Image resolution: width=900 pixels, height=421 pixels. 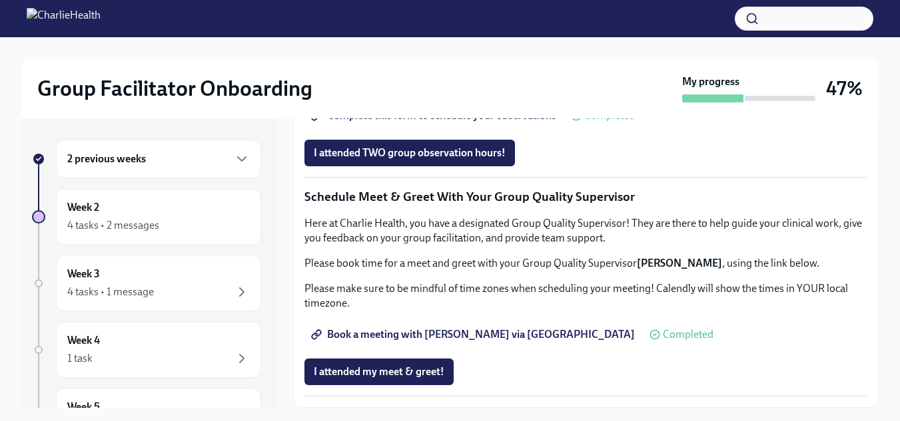 I want to click on div: 2 previous weeks, so click(x=158, y=159).